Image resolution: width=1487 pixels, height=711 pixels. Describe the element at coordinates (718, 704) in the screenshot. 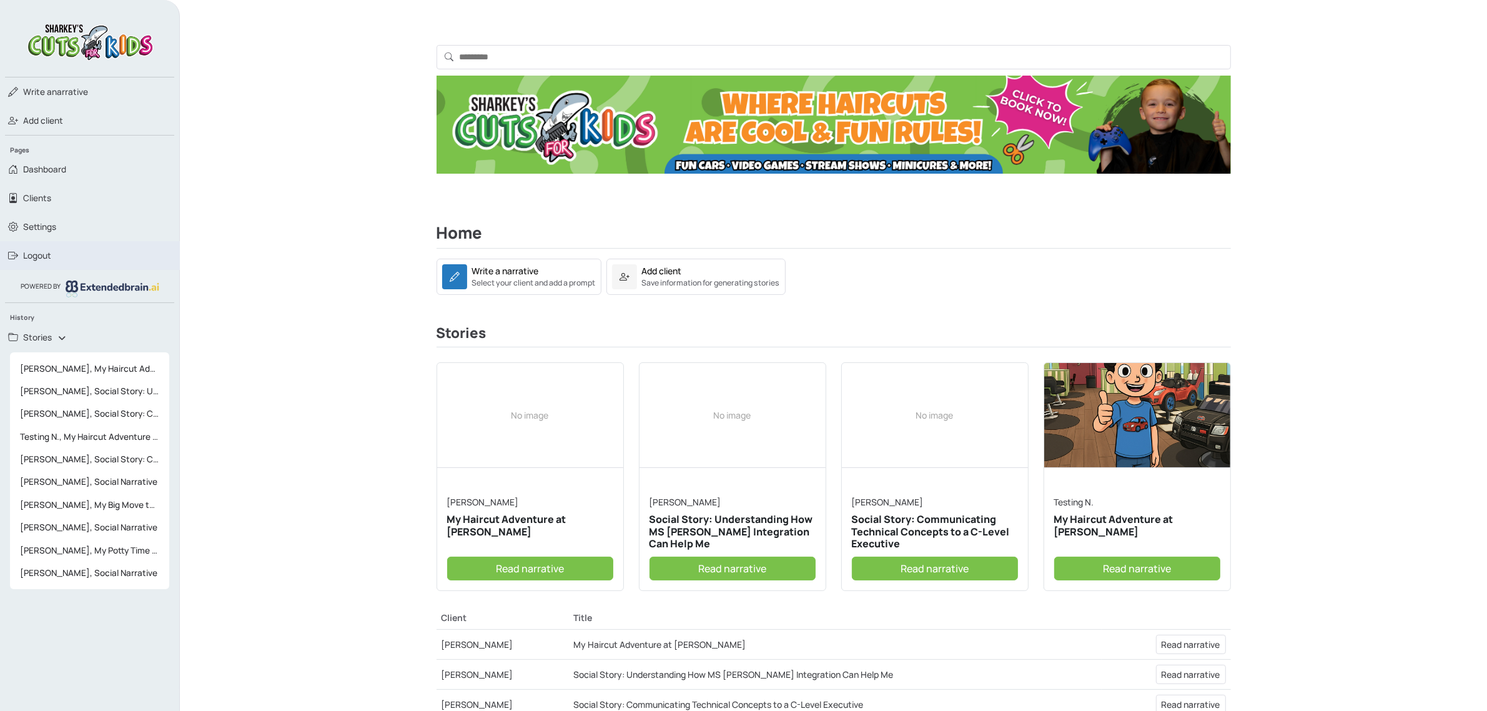

I see `a: Social Story: Communicating Technical Concepts to a C-Level Executive` at that location.